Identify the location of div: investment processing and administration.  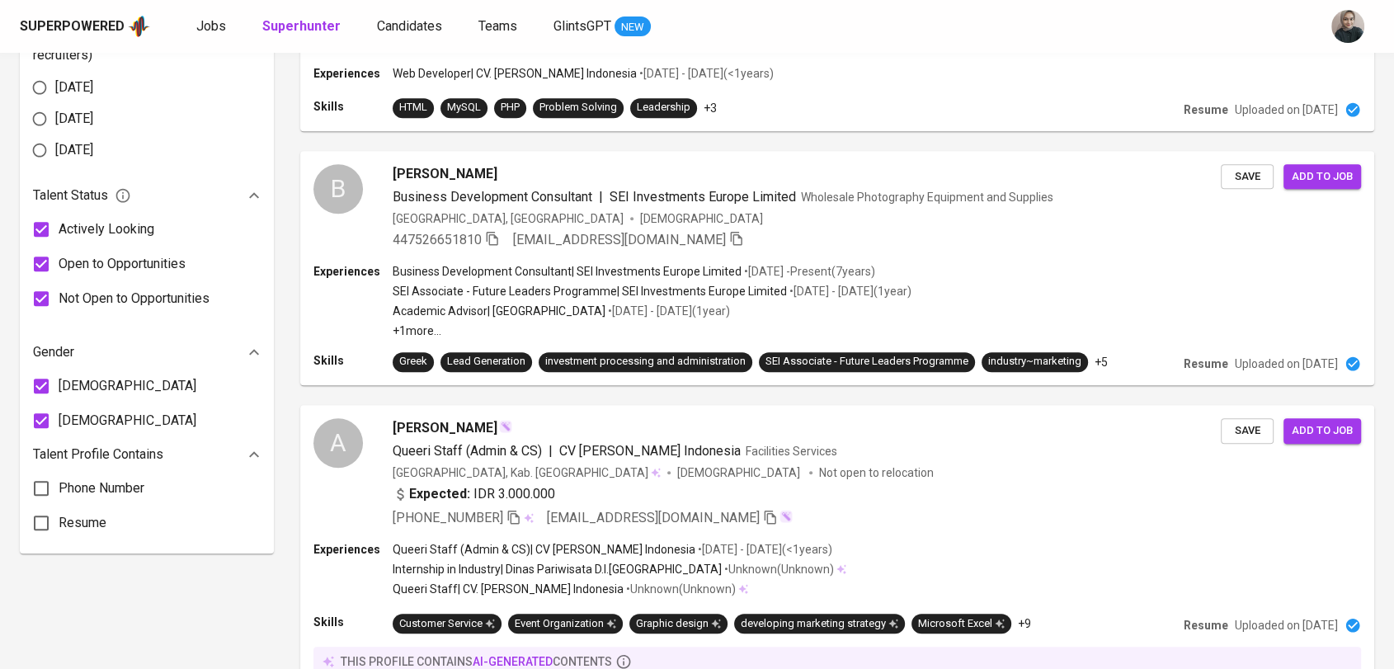
(645, 361).